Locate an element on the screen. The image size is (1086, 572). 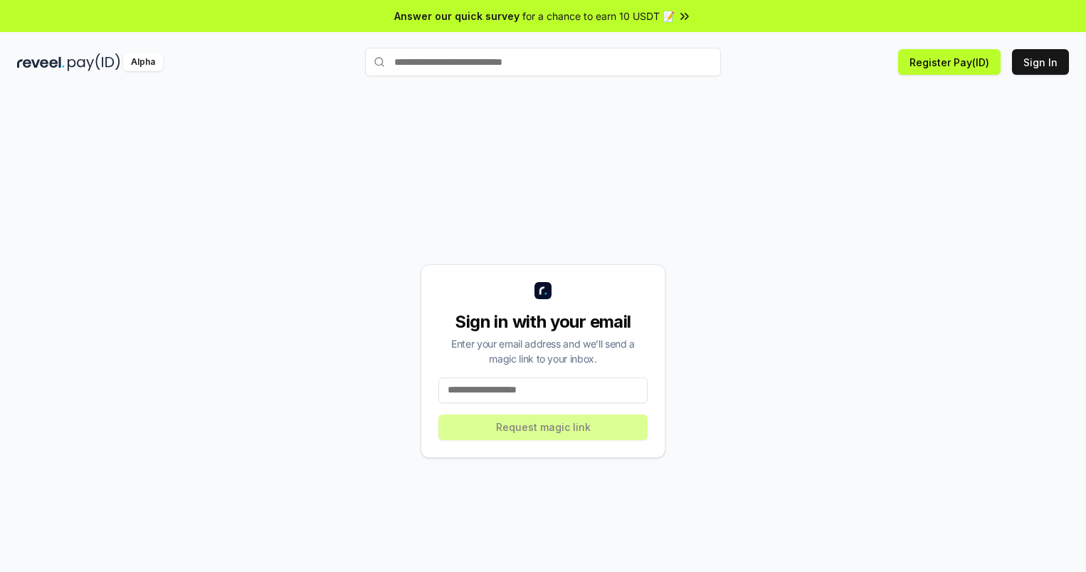
img: logo_small is located at coordinates (543, 290).